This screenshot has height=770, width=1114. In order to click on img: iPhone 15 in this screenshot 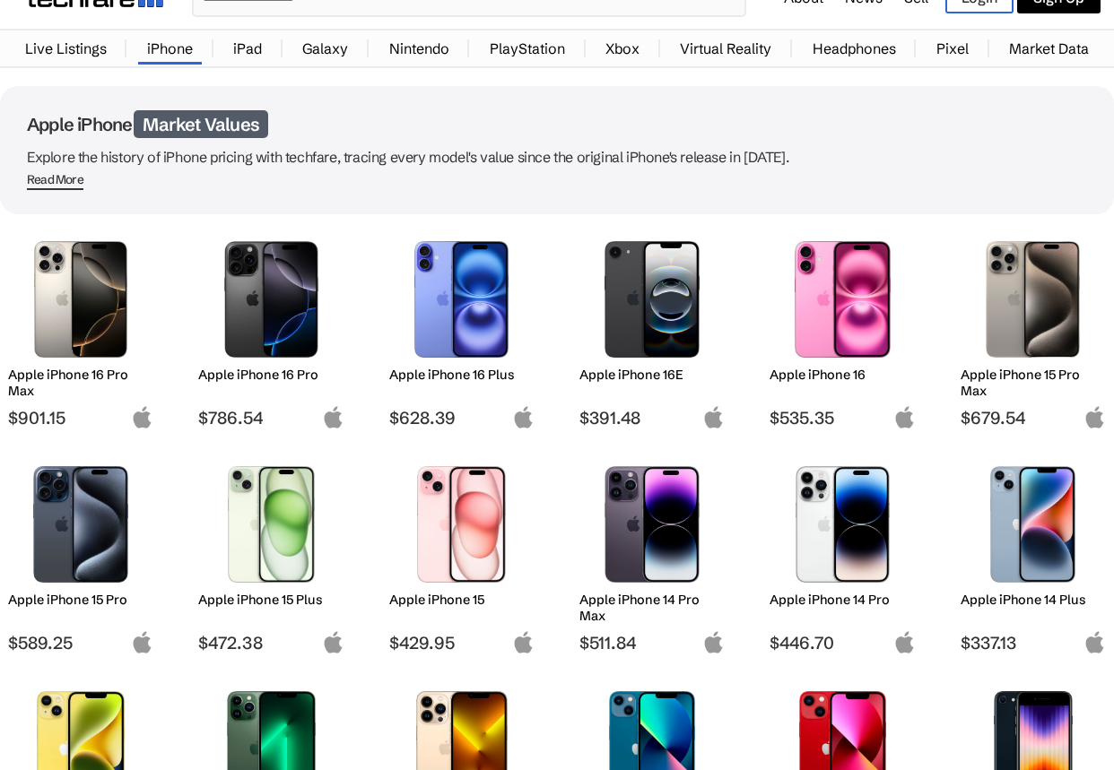, I will do `click(462, 525)`.